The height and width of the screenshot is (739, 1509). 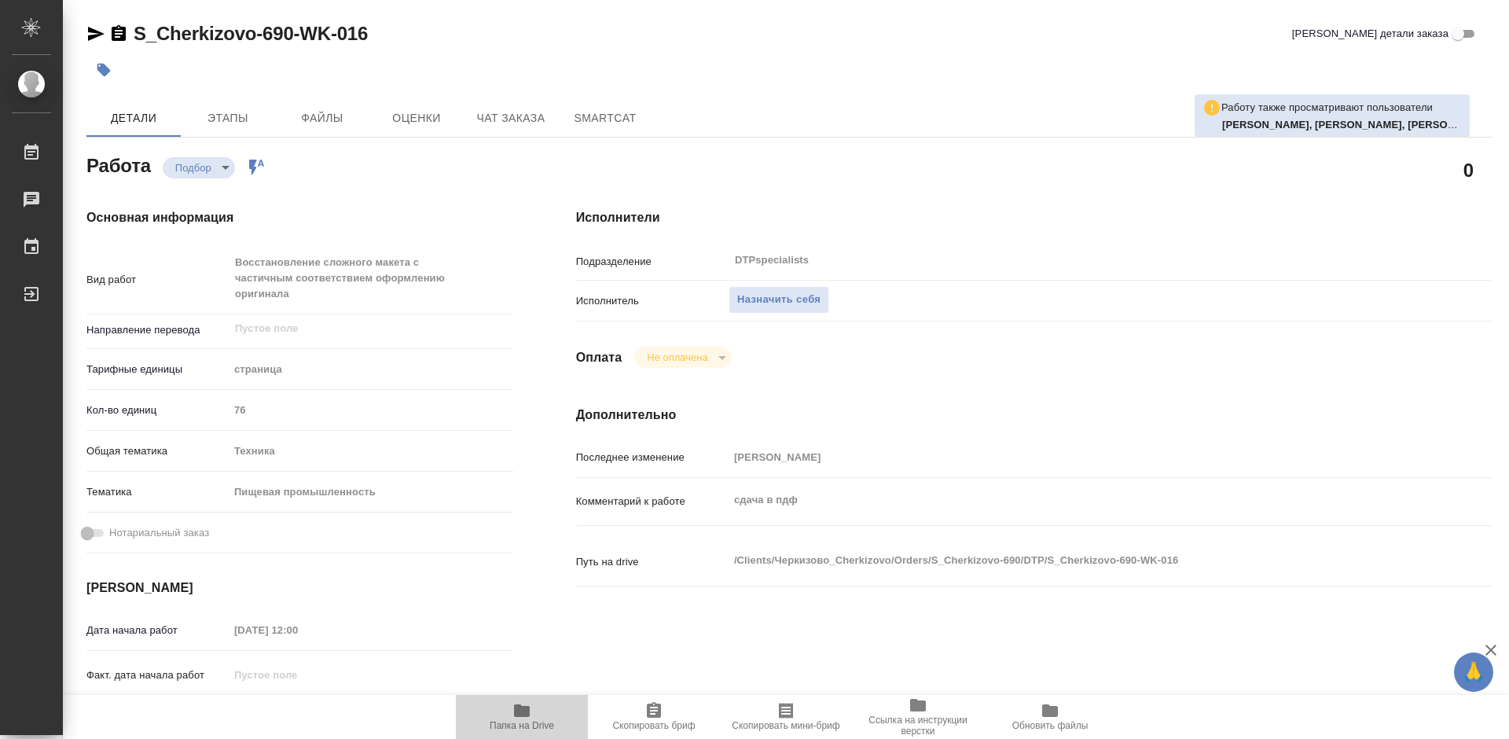 I want to click on button: Назначить себя, so click(x=779, y=300).